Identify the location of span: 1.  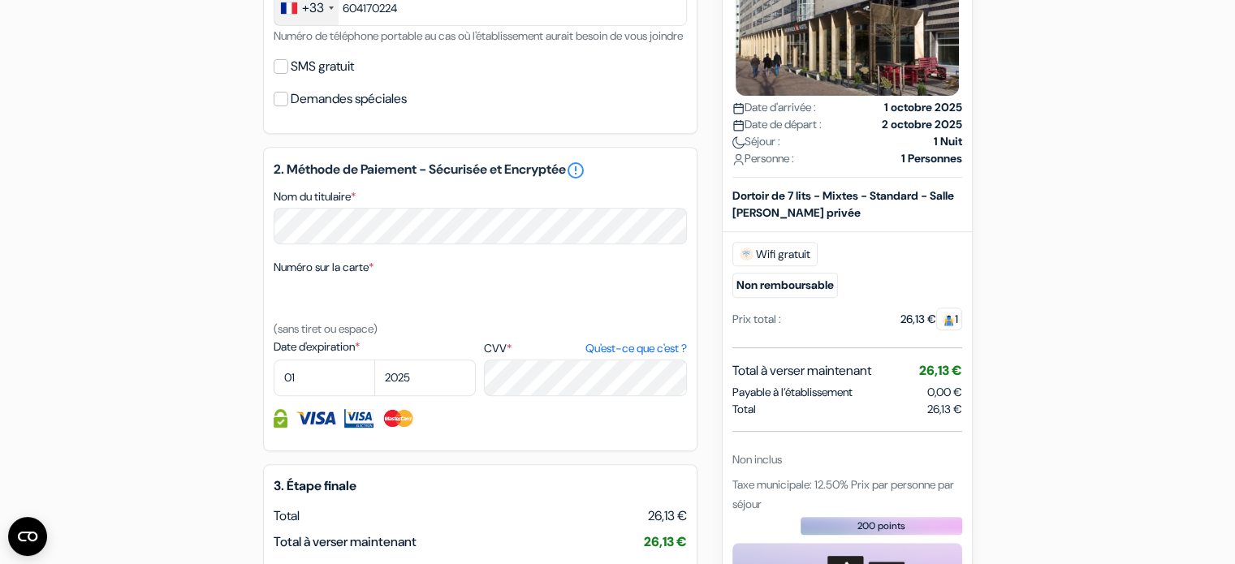
(949, 319).